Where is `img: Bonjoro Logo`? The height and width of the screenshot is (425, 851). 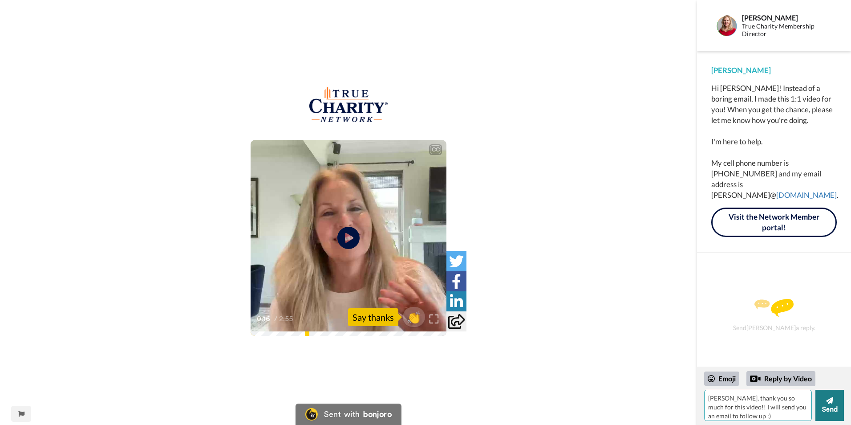
img: Bonjoro Logo is located at coordinates (312, 414).